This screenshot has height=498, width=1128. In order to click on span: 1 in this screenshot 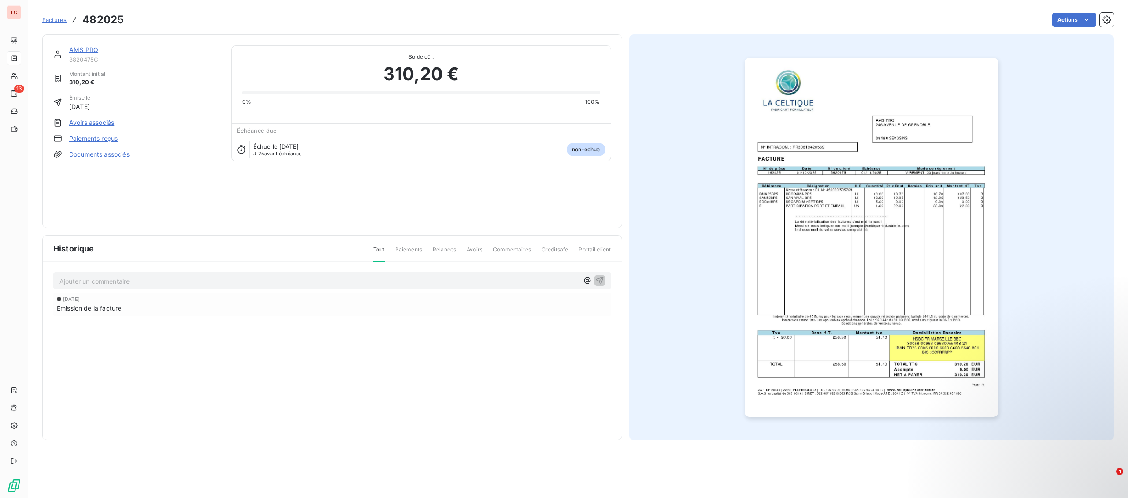, I will do `click(1120, 471)`.